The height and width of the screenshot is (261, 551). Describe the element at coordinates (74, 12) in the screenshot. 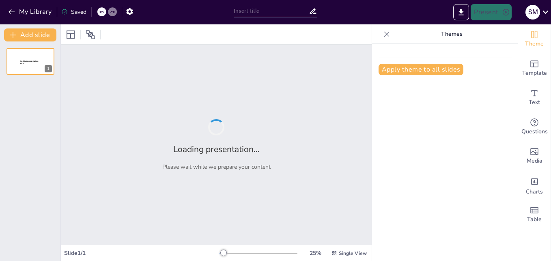

I see `div: Saved` at that location.